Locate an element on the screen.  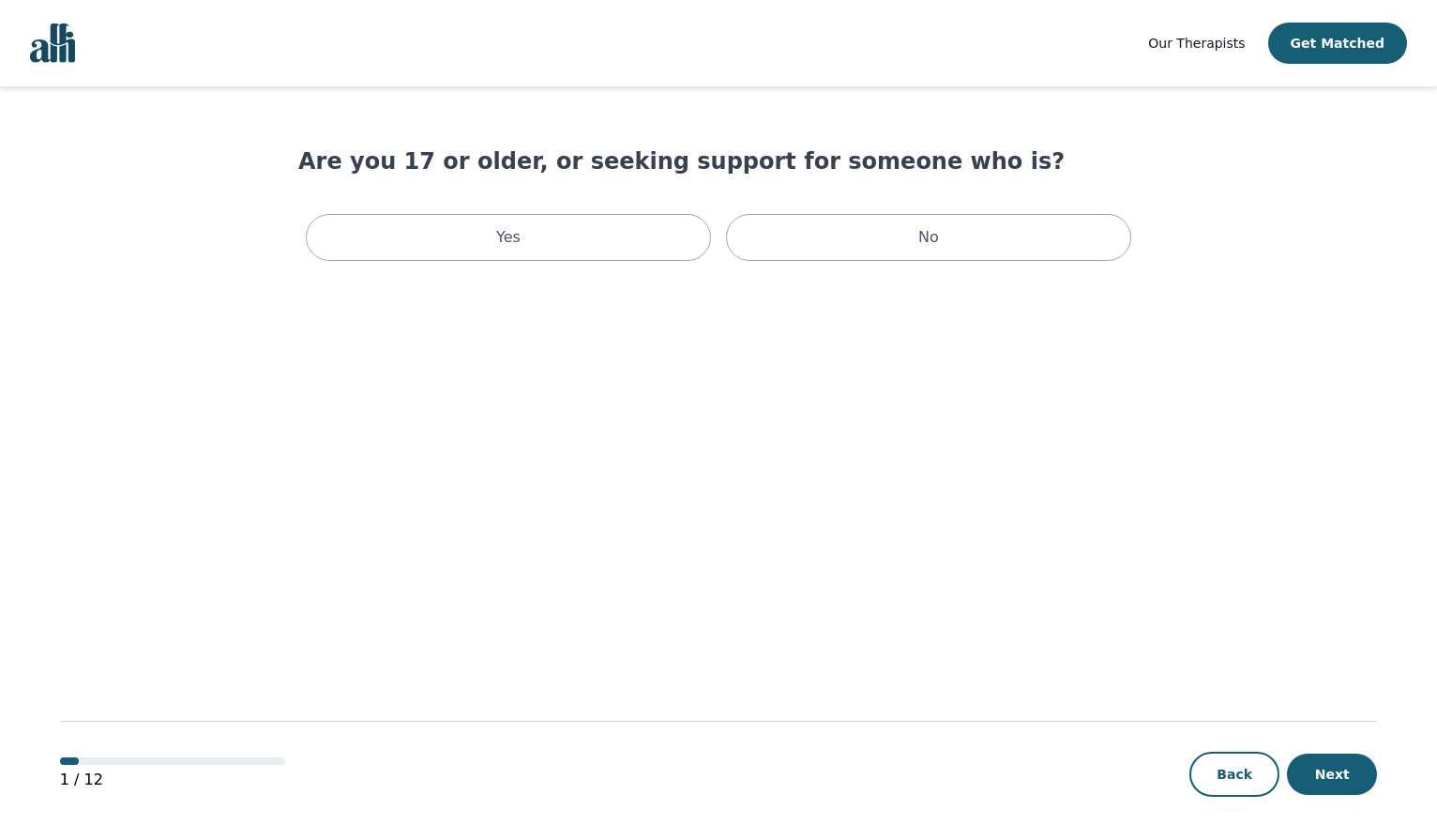
span: Our Therapists is located at coordinates (1197, 43).